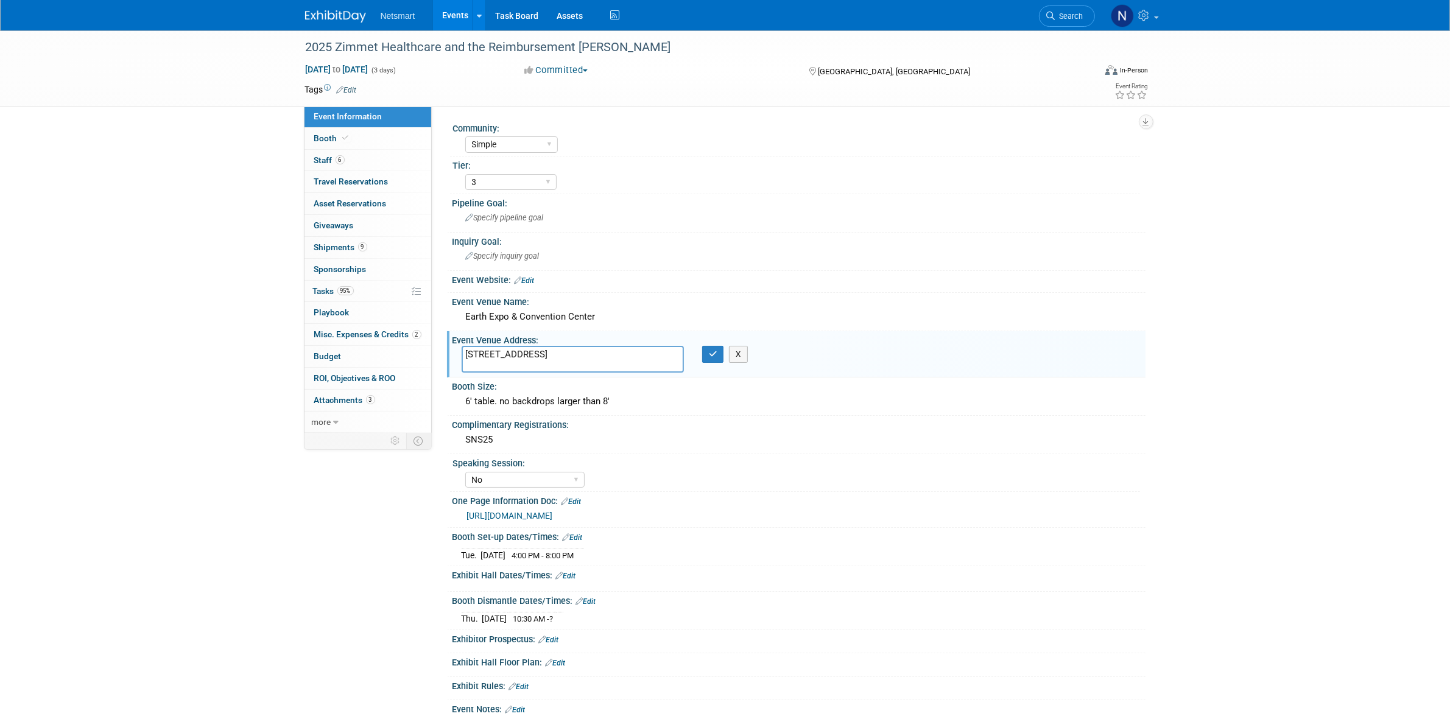  What do you see at coordinates (346, 138) in the screenshot?
I see `i: Booth reservation complete` at bounding box center [346, 138].